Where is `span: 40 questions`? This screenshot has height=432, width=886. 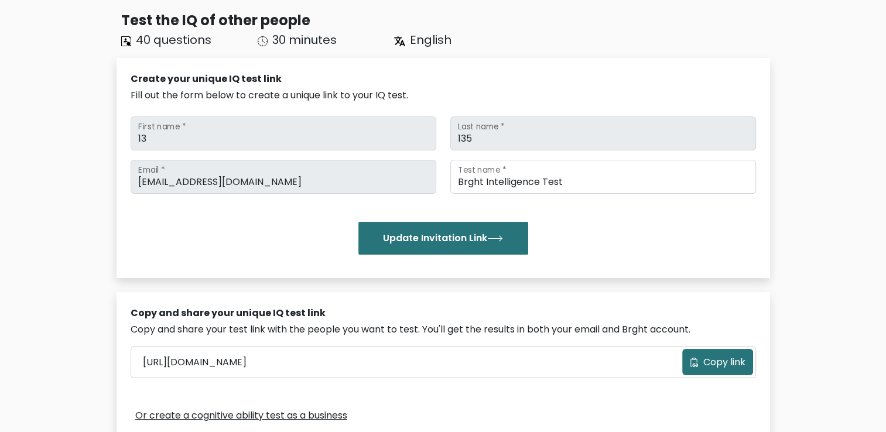 span: 40 questions is located at coordinates (173, 40).